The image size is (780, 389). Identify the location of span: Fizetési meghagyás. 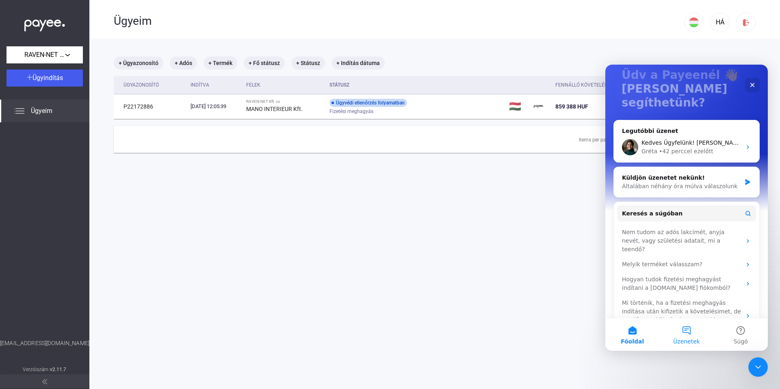
(351, 111).